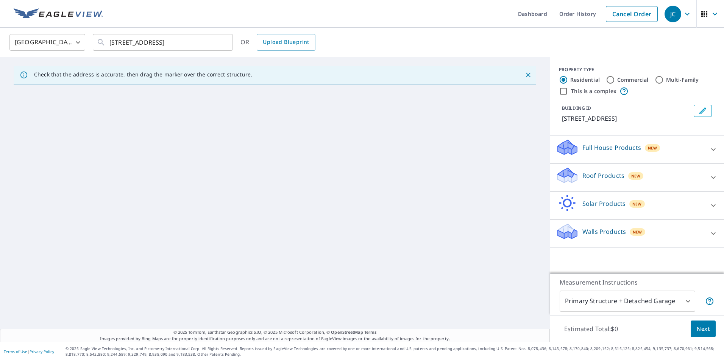 The height and width of the screenshot is (361, 724). What do you see at coordinates (682, 80) in the screenshot?
I see `label: Multi-Family` at bounding box center [682, 80].